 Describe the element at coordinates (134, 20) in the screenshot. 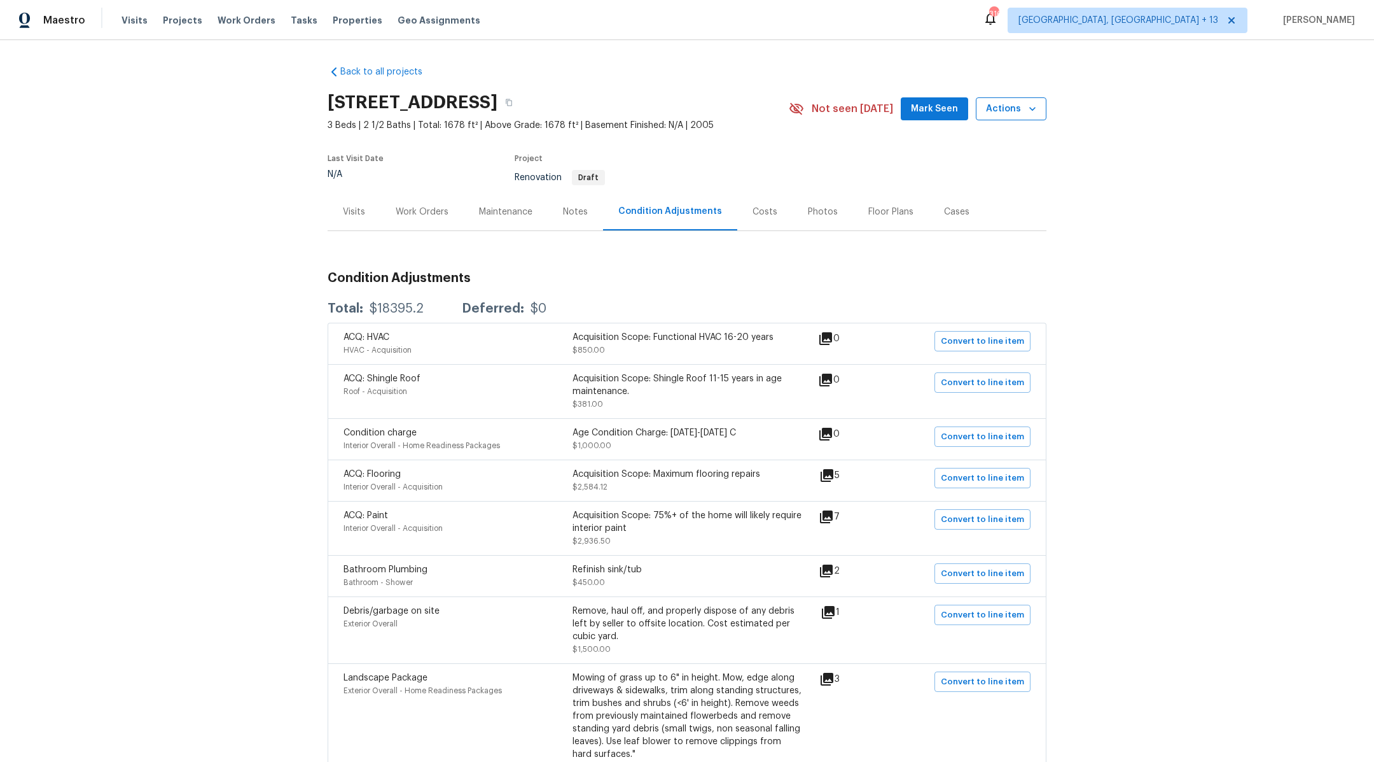

I see `span: Visits` at that location.